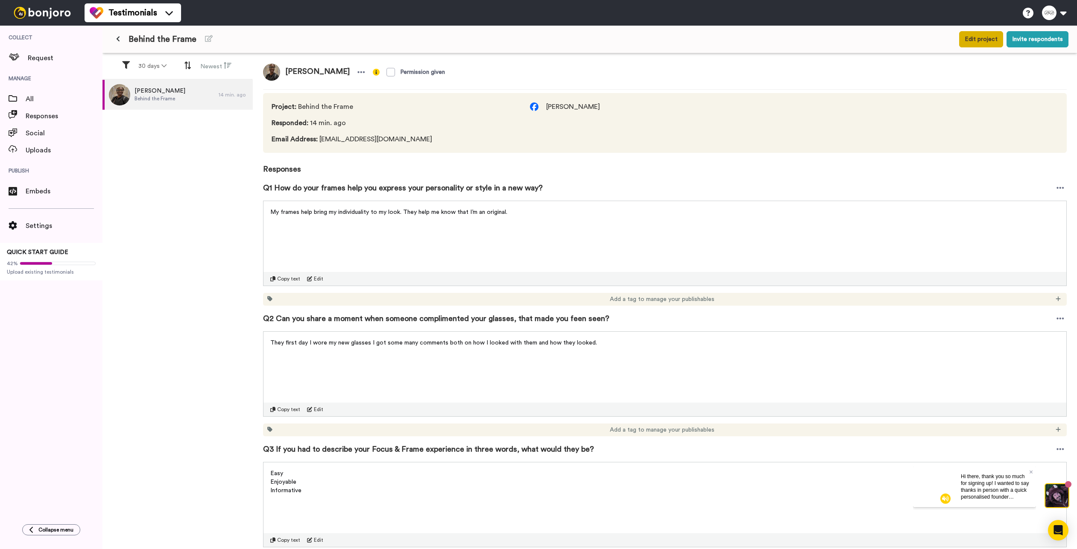  Describe the element at coordinates (51, 272) in the screenshot. I see `span: Upload existing testimonials` at that location.